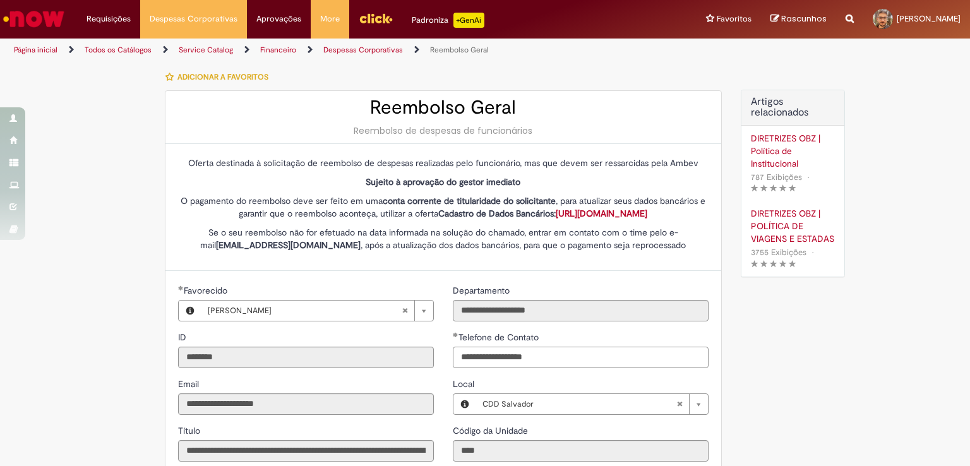 The height and width of the screenshot is (466, 970). Describe the element at coordinates (792, 151) in the screenshot. I see `div: DIRETRIZES OBZ | Política de Institucional` at that location.